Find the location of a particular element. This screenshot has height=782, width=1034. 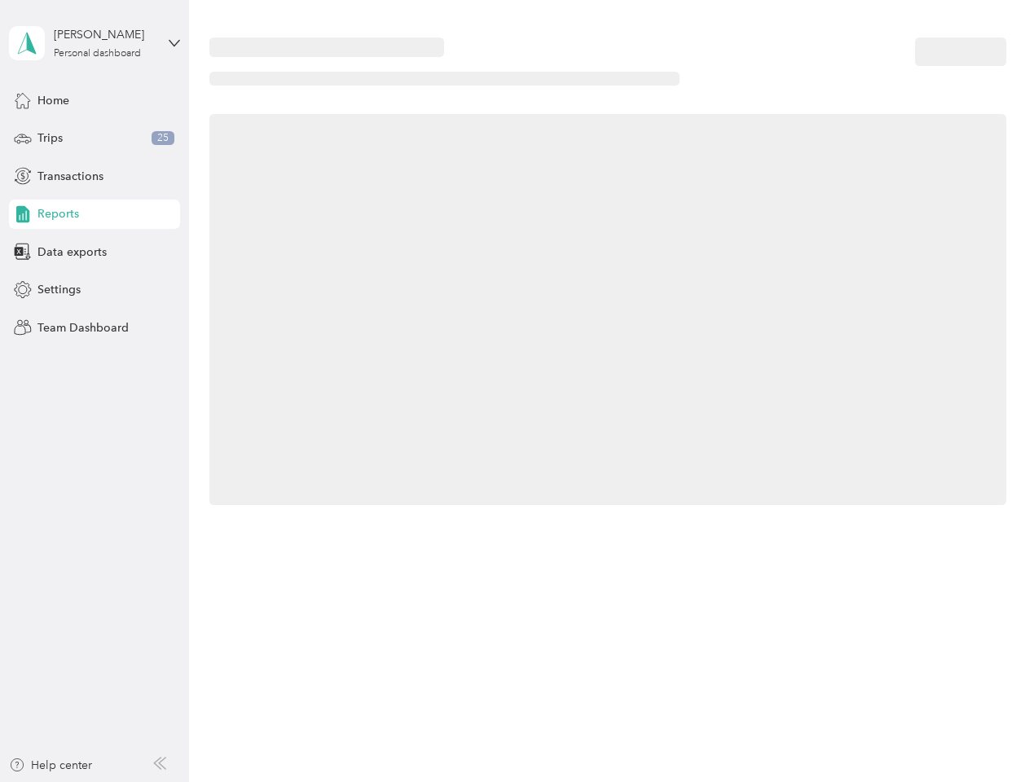

span: Team Dashboard is located at coordinates (83, 328).